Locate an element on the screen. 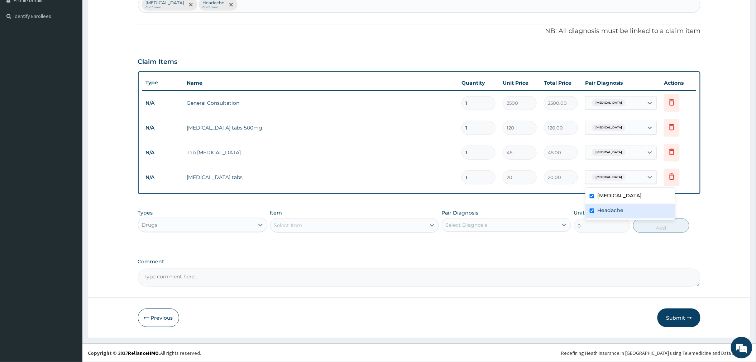  label: Comment is located at coordinates (419, 261).